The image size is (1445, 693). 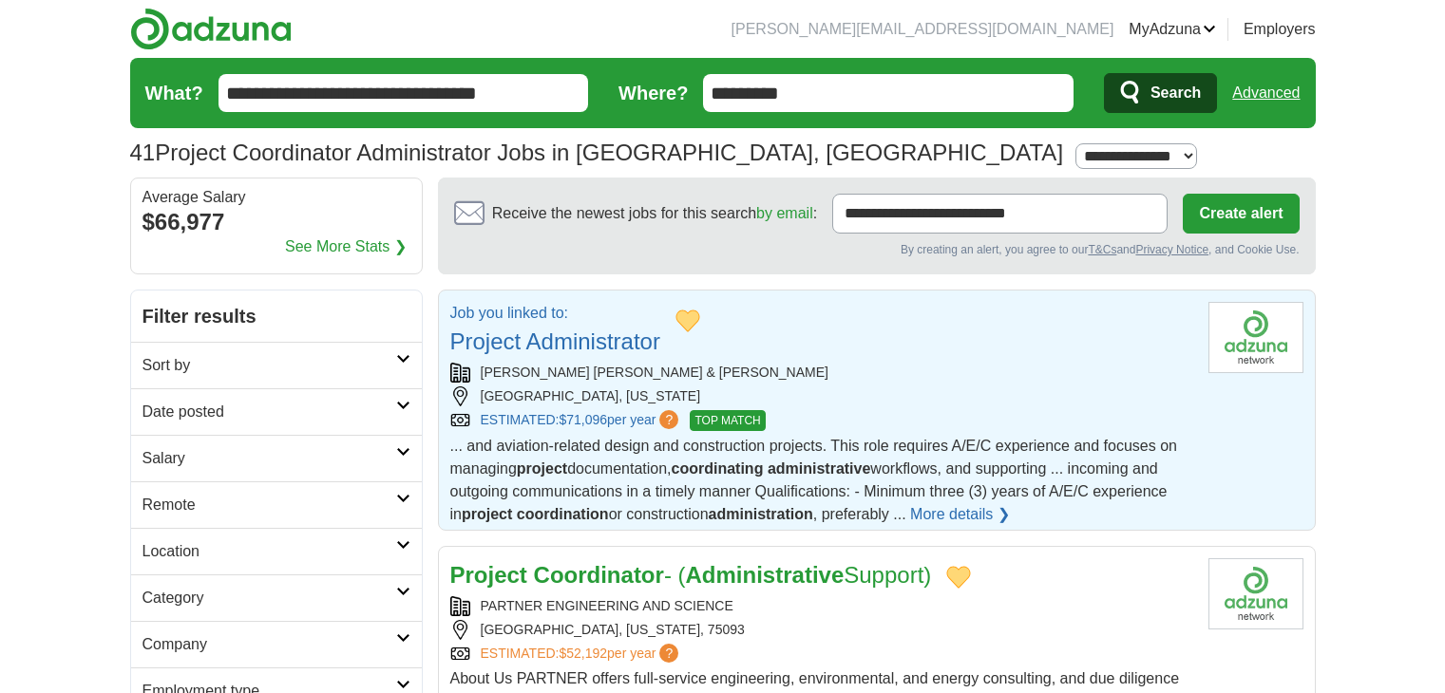 I want to click on a: Salary, so click(x=276, y=458).